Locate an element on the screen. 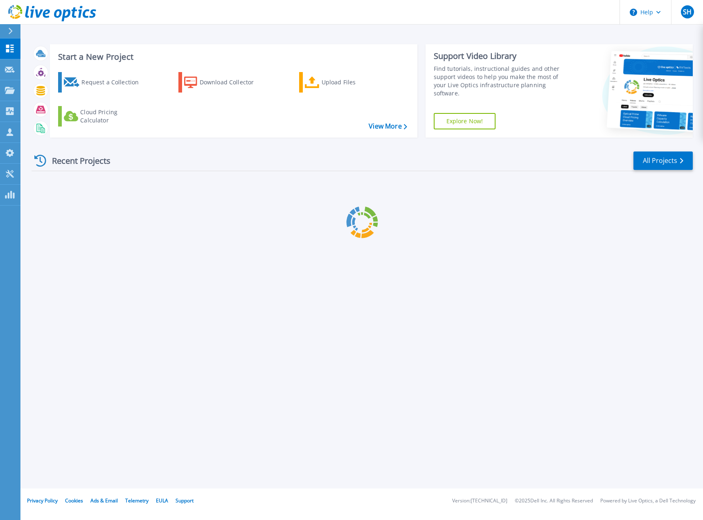 The image size is (703, 520). a: Download Collector is located at coordinates (224, 82).